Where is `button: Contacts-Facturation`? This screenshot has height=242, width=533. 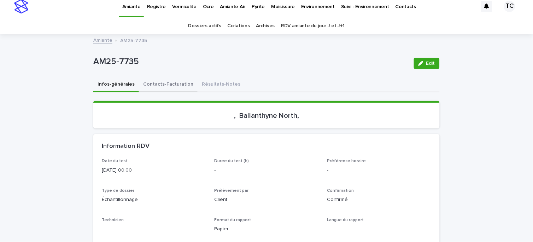
button: Contacts-Facturation is located at coordinates (168, 85).